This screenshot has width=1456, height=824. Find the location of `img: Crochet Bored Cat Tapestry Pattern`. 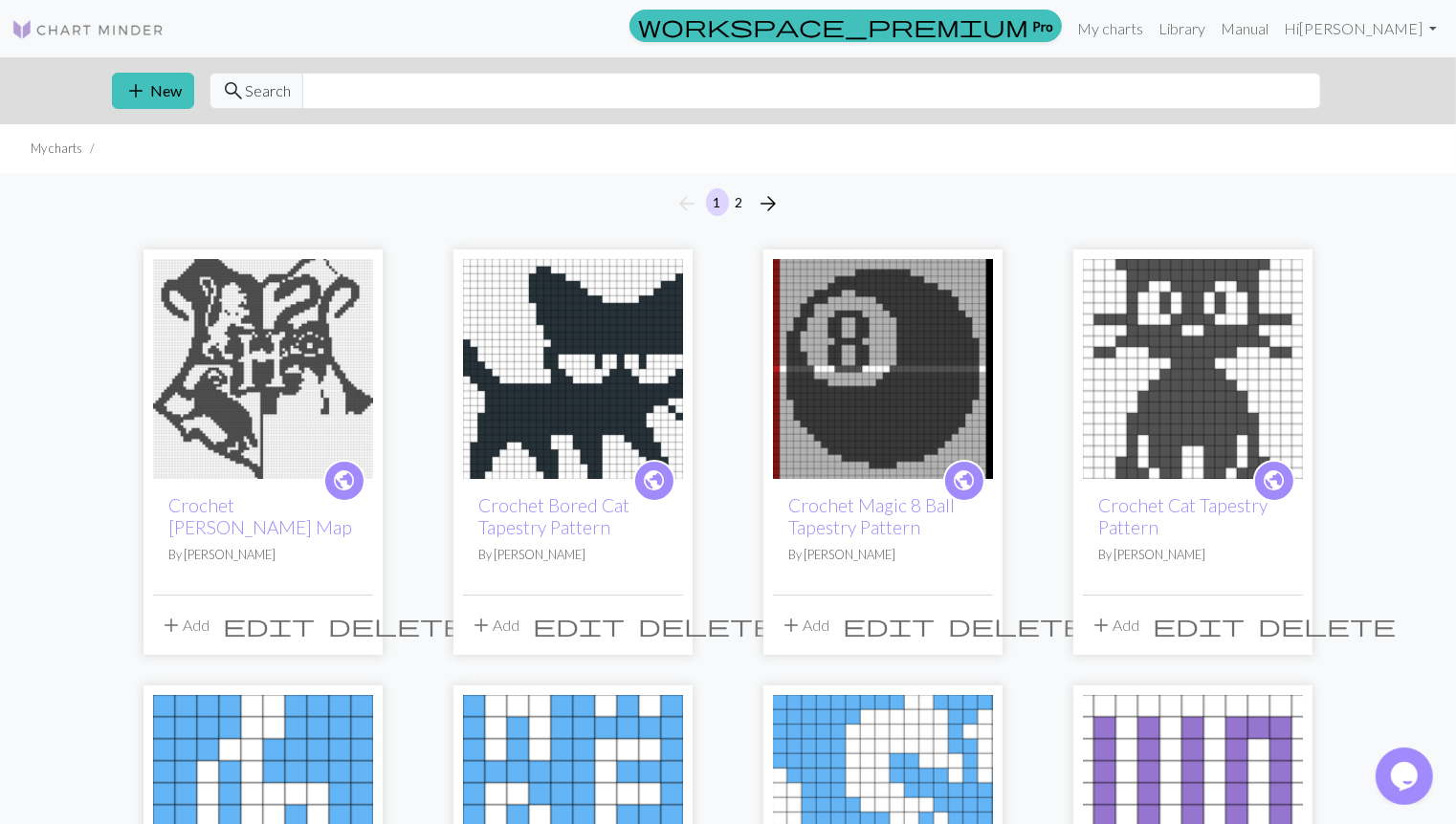

img: Crochet Bored Cat Tapestry Pattern is located at coordinates (573, 369).